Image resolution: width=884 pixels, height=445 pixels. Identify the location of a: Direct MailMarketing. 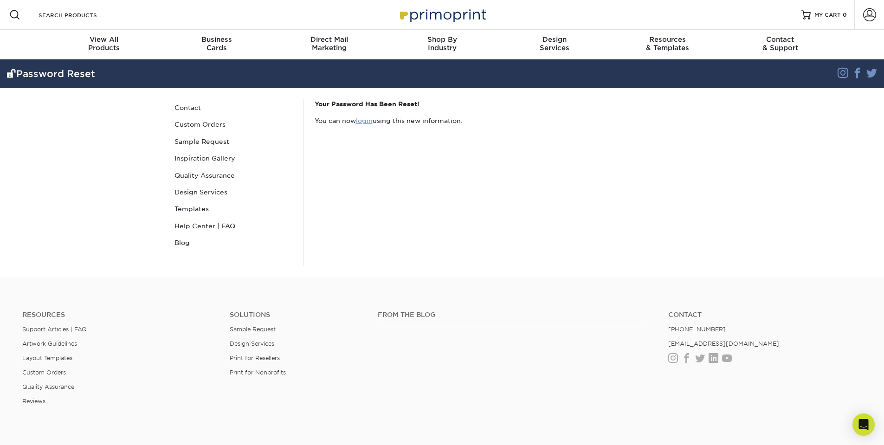
(329, 45).